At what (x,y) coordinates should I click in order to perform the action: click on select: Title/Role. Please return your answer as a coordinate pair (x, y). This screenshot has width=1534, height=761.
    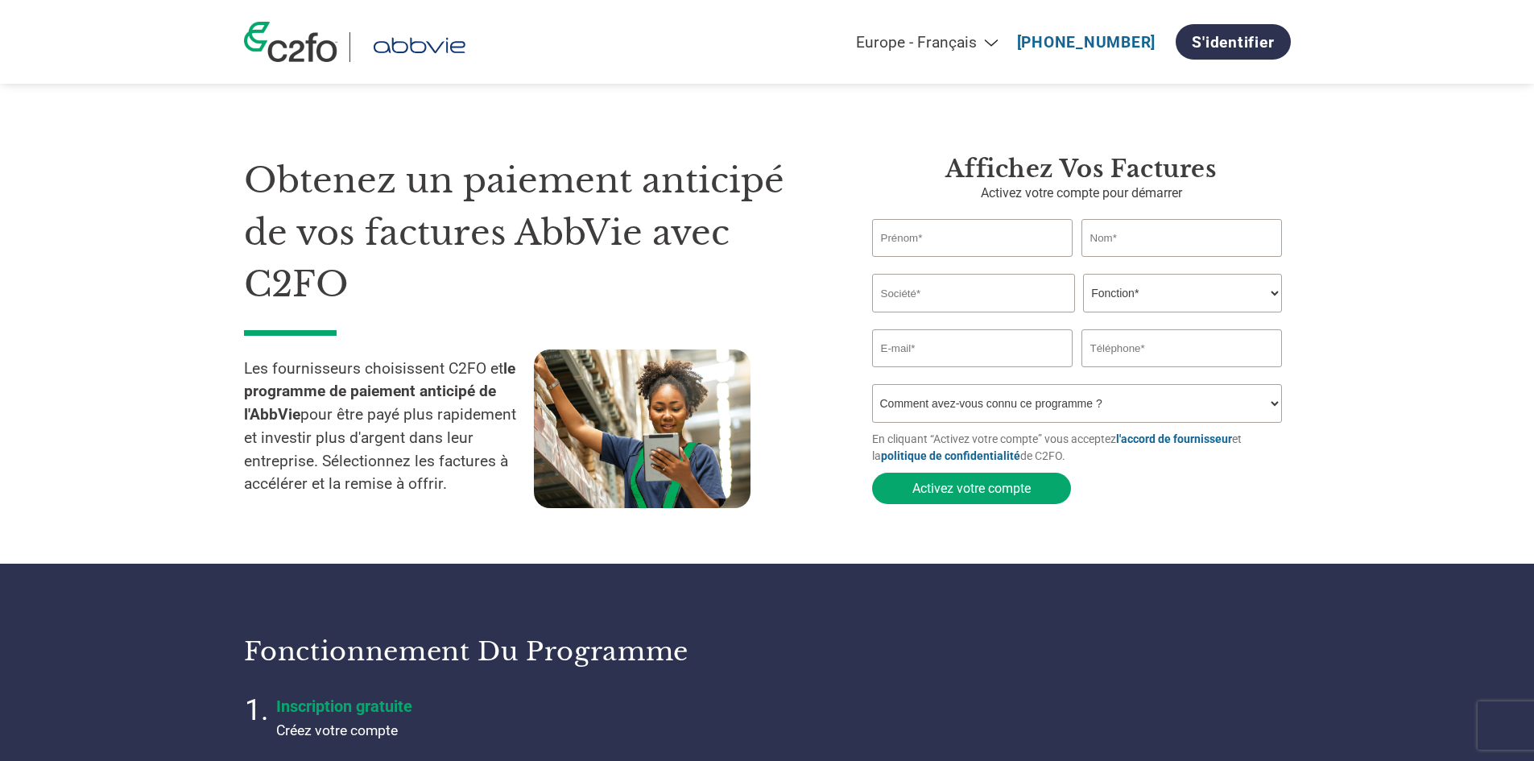
    Looking at the image, I should click on (1182, 293).